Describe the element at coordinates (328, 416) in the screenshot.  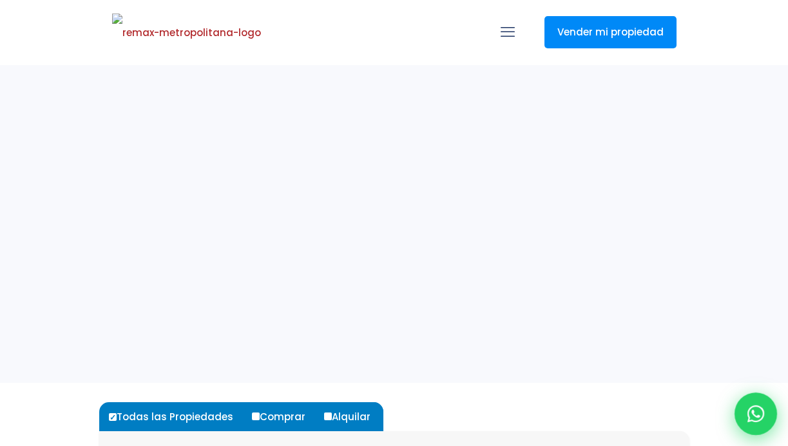
I see `input: Alquilar` at that location.